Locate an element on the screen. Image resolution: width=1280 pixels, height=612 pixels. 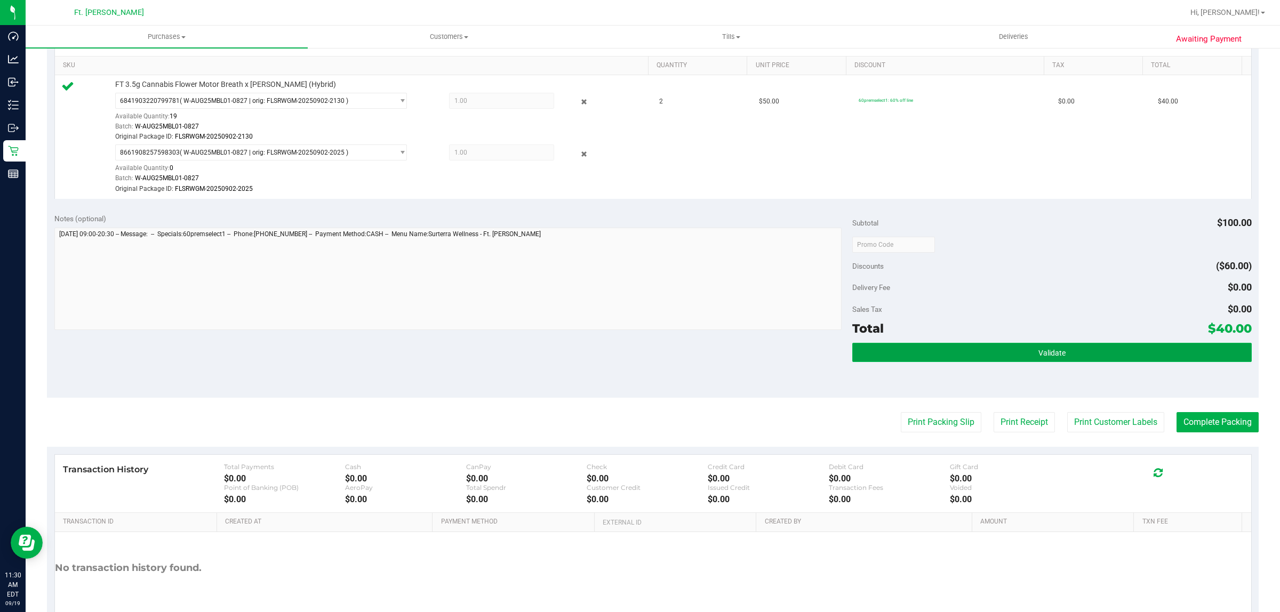
div: CanPay is located at coordinates (526, 467).